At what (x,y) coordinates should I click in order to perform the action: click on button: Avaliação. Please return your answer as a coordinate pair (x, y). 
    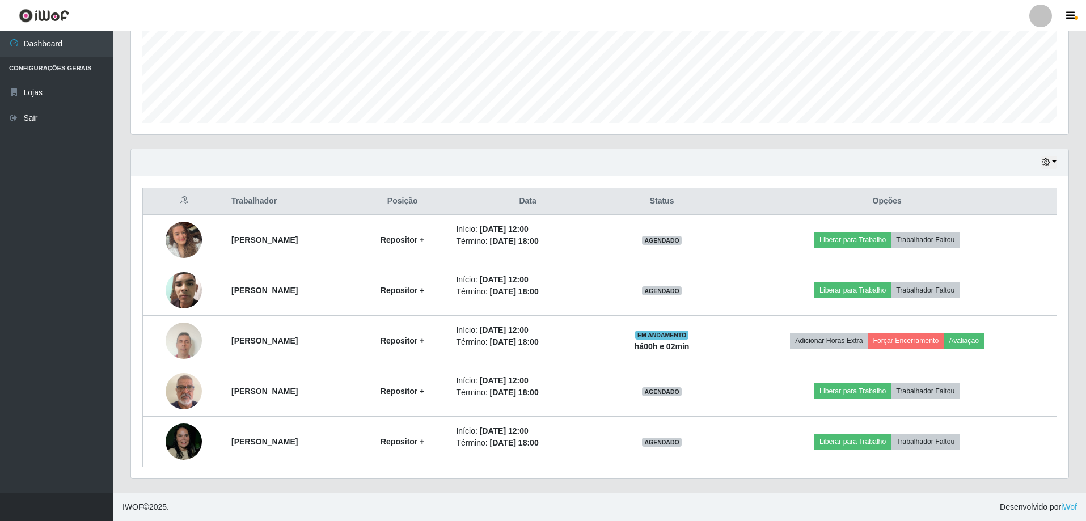
    Looking at the image, I should click on (963, 341).